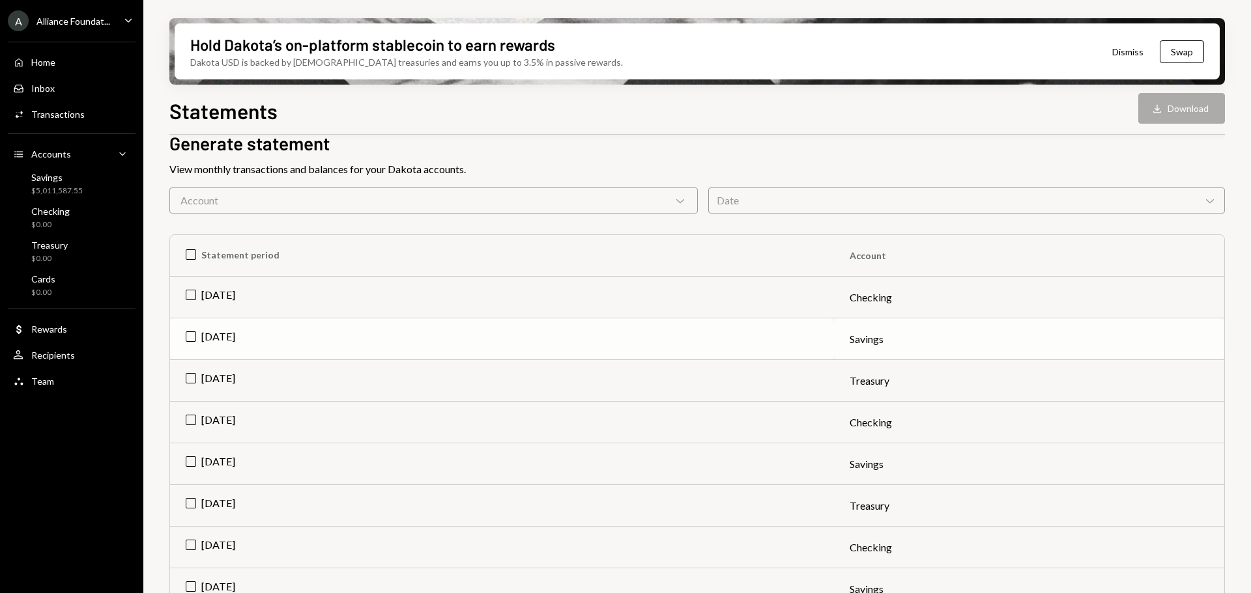  What do you see at coordinates (1029, 256) in the screenshot?
I see `th: Account` at bounding box center [1029, 256].